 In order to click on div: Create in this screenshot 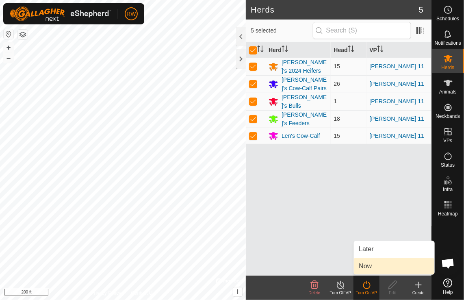, I will do `click(418, 293)`.